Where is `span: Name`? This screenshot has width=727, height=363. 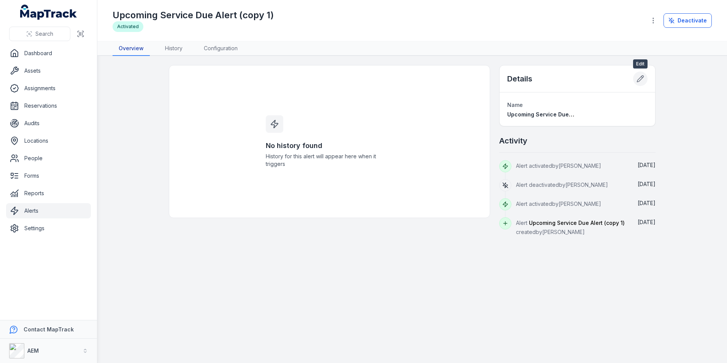
span: Name is located at coordinates (515, 105).